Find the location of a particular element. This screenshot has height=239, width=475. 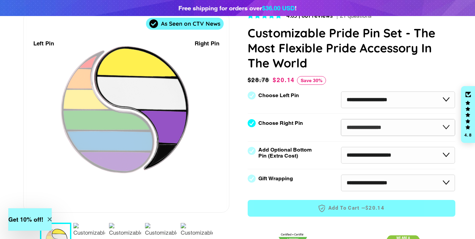

span: 4.83 stars is located at coordinates (265, 16).